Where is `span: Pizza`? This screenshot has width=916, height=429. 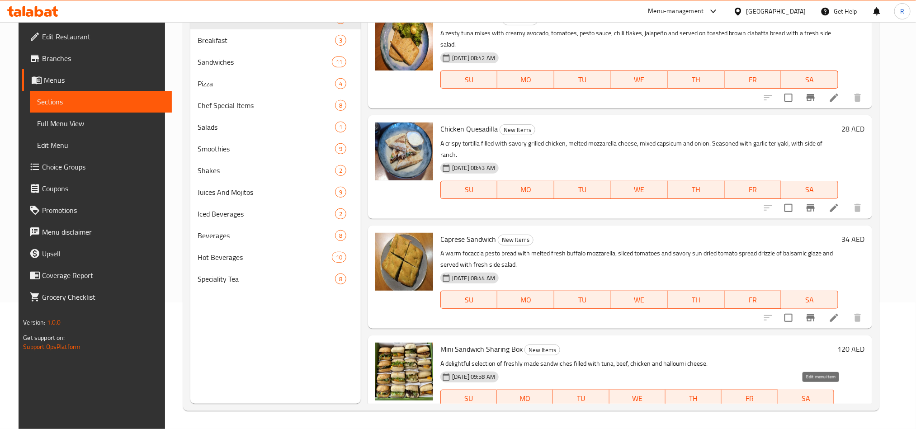
span: Pizza is located at coordinates (266, 84).